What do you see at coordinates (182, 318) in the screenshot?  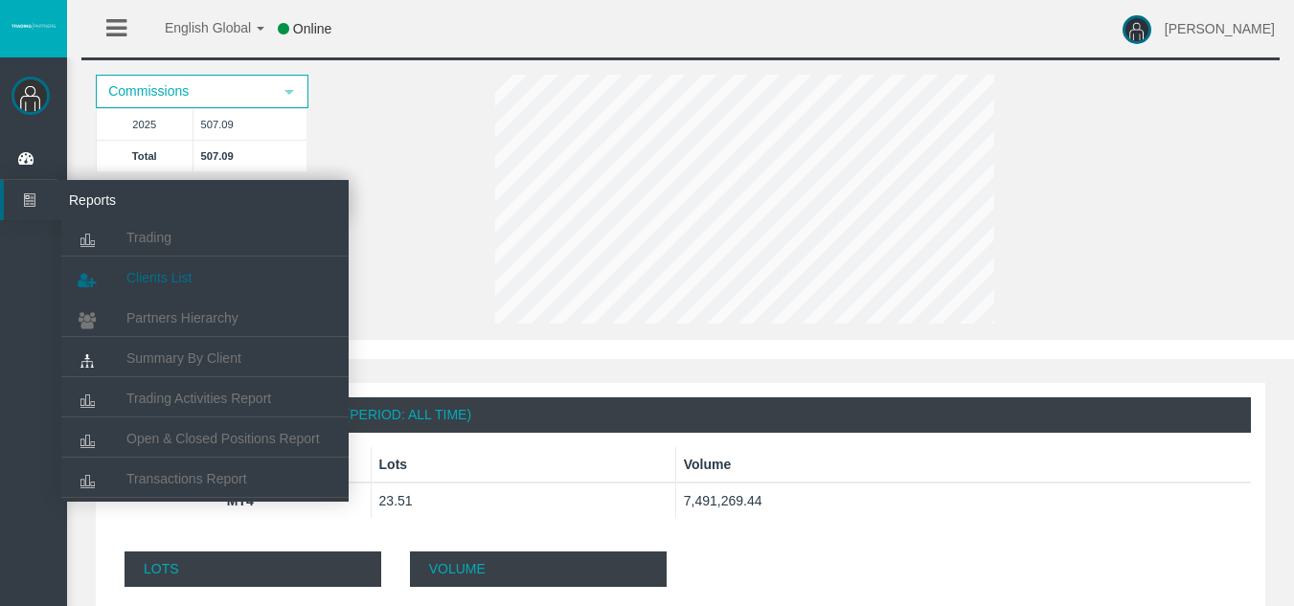 I see `span: Partners Hierarchy` at bounding box center [182, 318].